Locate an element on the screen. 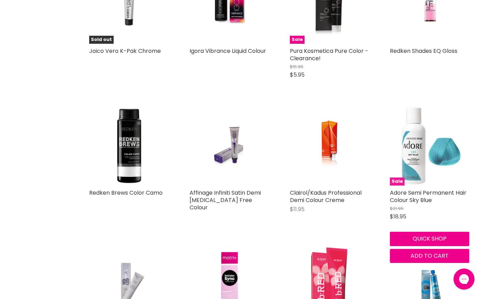 This screenshot has width=485, height=299. span: $15.95 is located at coordinates (297, 66).